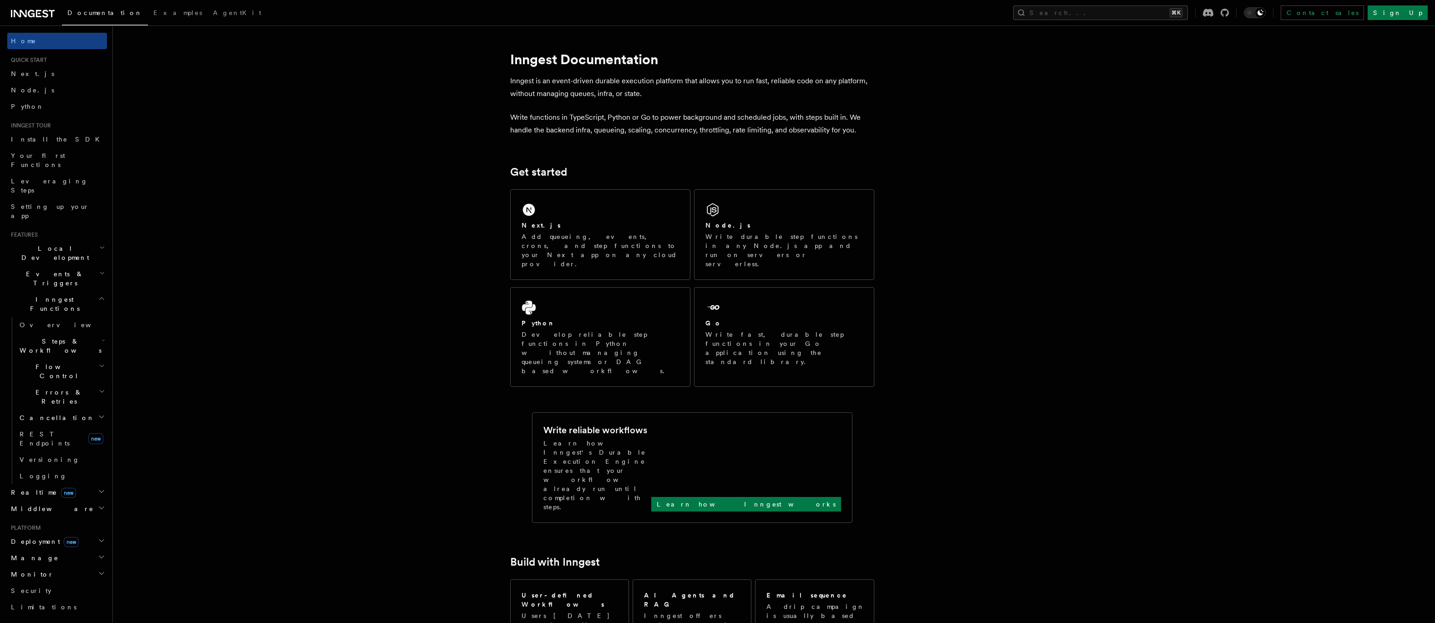 Image resolution: width=1435 pixels, height=623 pixels. I want to click on a: AgentKit, so click(237, 14).